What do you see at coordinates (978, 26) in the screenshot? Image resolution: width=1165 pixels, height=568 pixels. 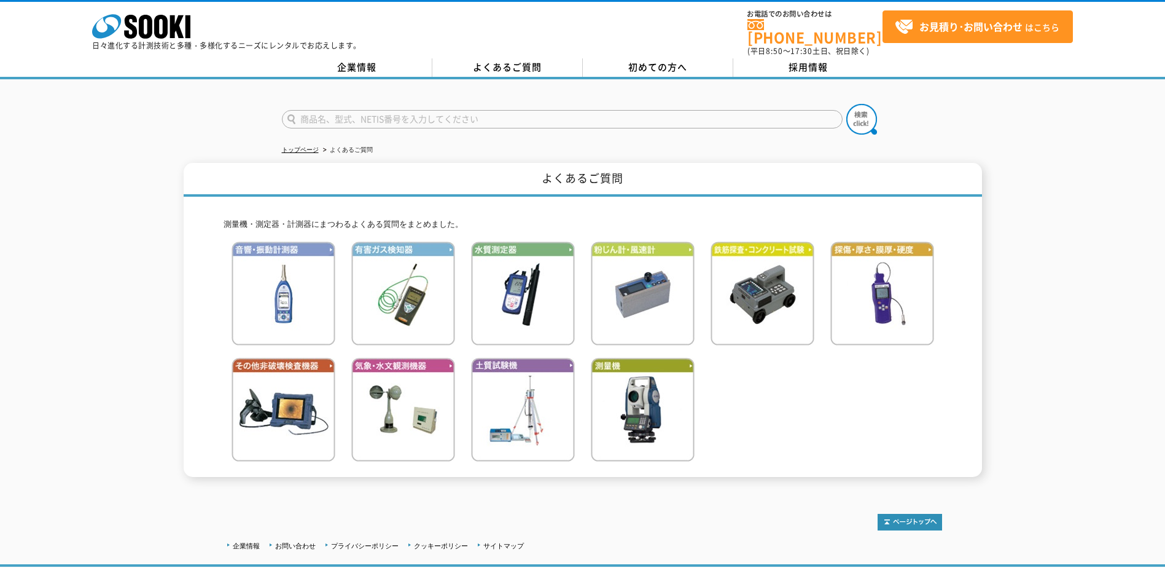 I see `a: お見積り･お問い合わせはこちら` at bounding box center [978, 26].